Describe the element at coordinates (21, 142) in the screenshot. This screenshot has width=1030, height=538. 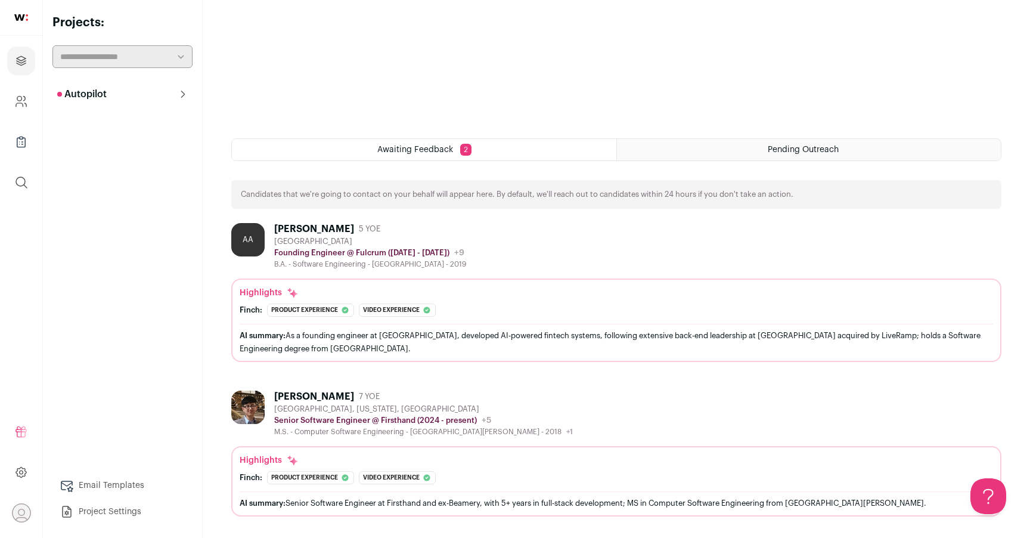
I see `a: Company Lists` at that location.